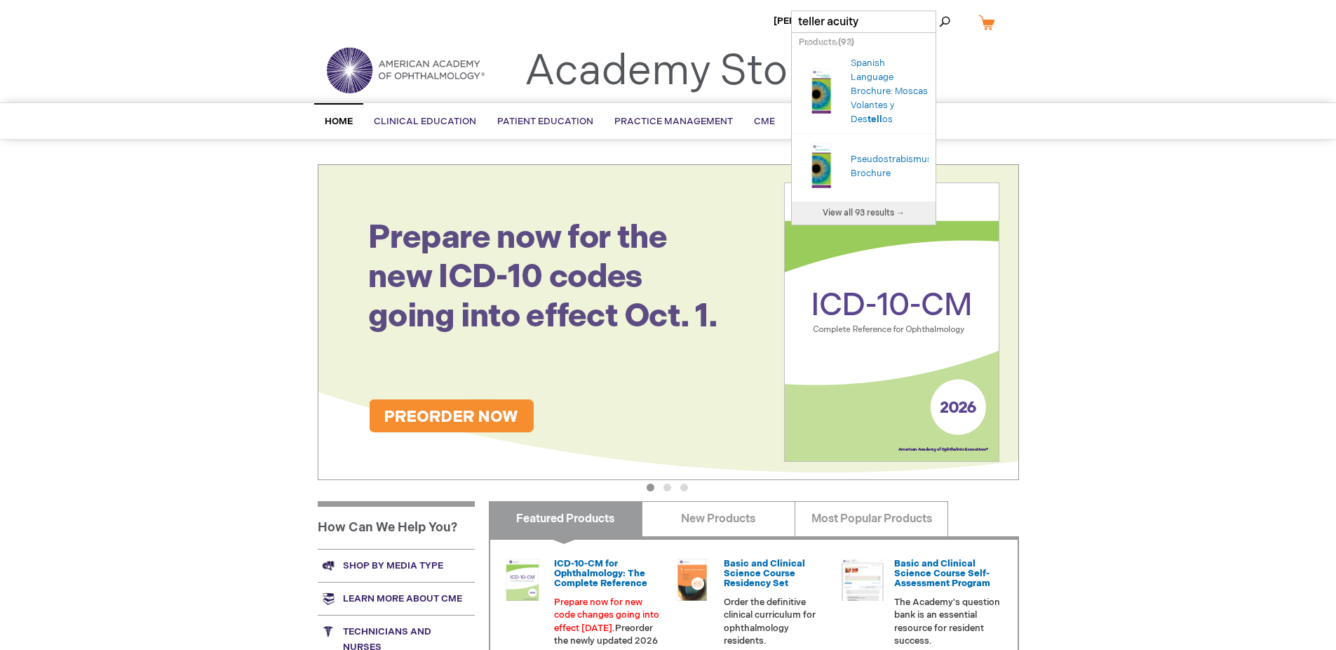 This screenshot has width=1336, height=650. Describe the element at coordinates (673, 121) in the screenshot. I see `span: Practice Management` at that location.